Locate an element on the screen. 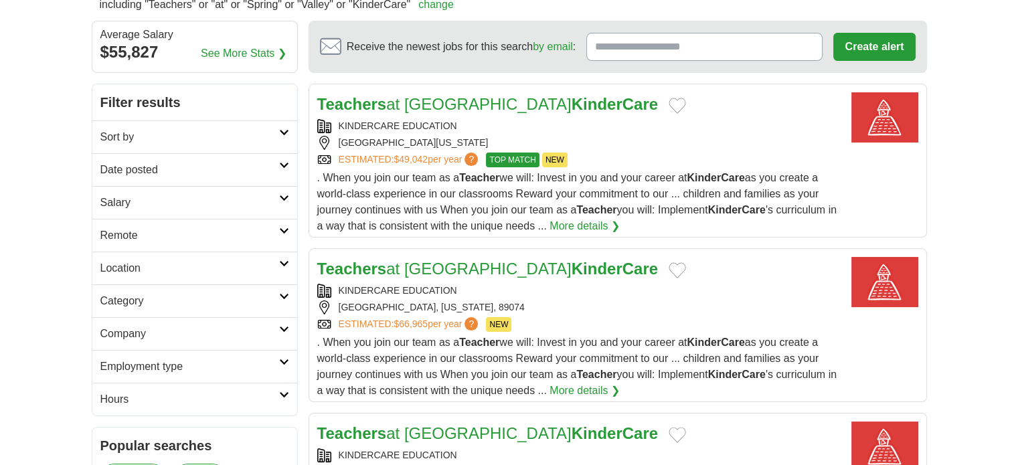  h2: Category is located at coordinates (189, 301).